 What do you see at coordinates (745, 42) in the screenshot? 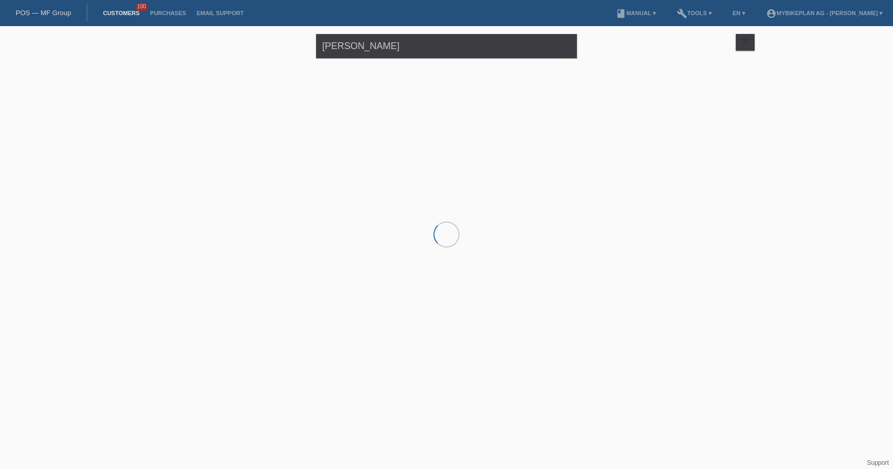
I see `i: filter_list` at bounding box center [745, 42].